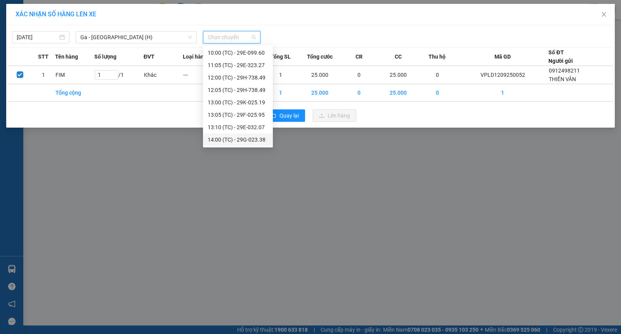 The width and height of the screenshot is (621, 334). What do you see at coordinates (503, 75) in the screenshot?
I see `td: VPLD1209250052` at bounding box center [503, 75].